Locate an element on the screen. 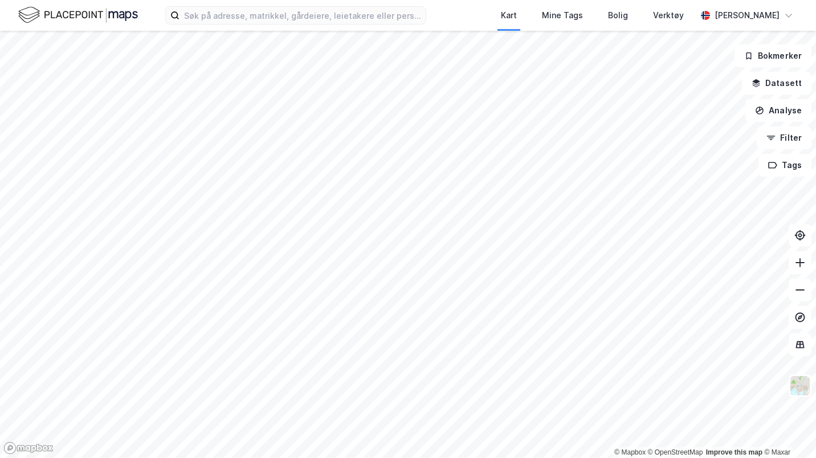 The height and width of the screenshot is (458, 816). input: Søk på adresse, matrikkel, gårdeiere, leietakere eller personer is located at coordinates (303, 15).